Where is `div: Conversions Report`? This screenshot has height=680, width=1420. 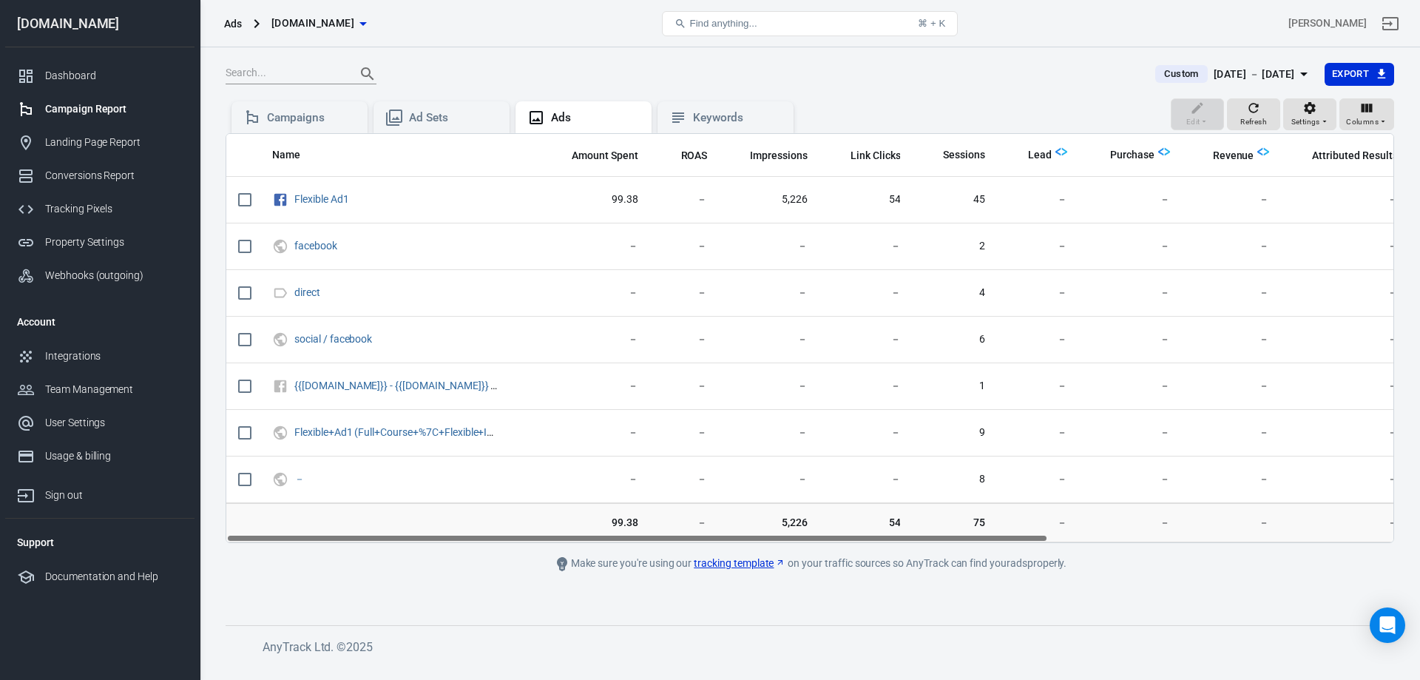 div: Conversions Report is located at coordinates (114, 175).